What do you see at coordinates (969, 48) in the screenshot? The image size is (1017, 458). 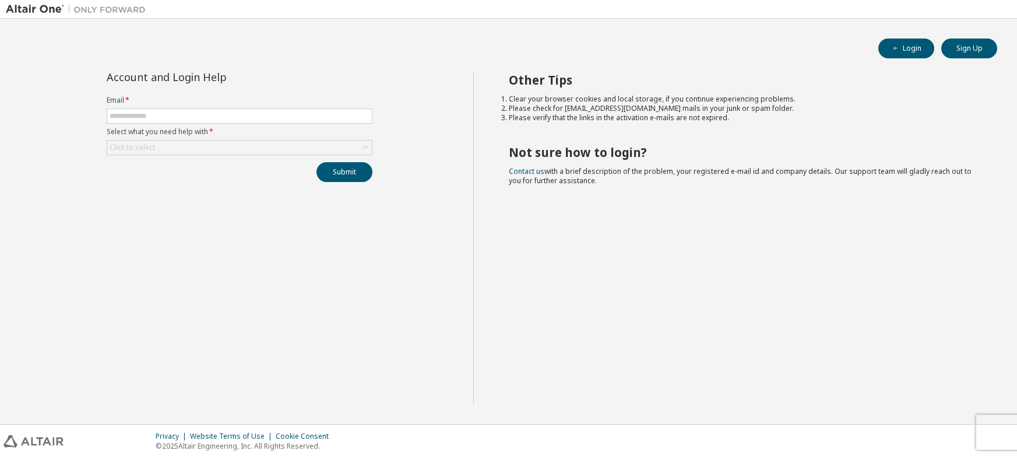 I see `button: Sign Up` at bounding box center [969, 48].